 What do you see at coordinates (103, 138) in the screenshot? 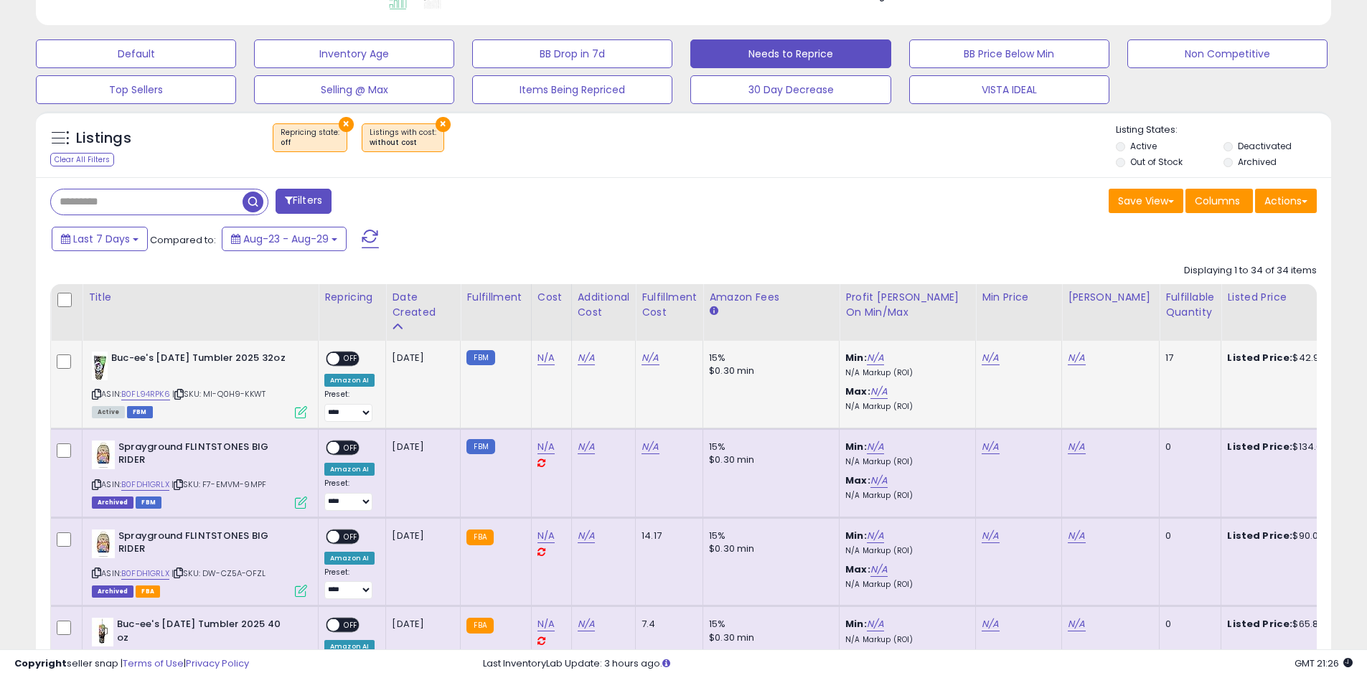
I see `h5: Listings` at bounding box center [103, 138].